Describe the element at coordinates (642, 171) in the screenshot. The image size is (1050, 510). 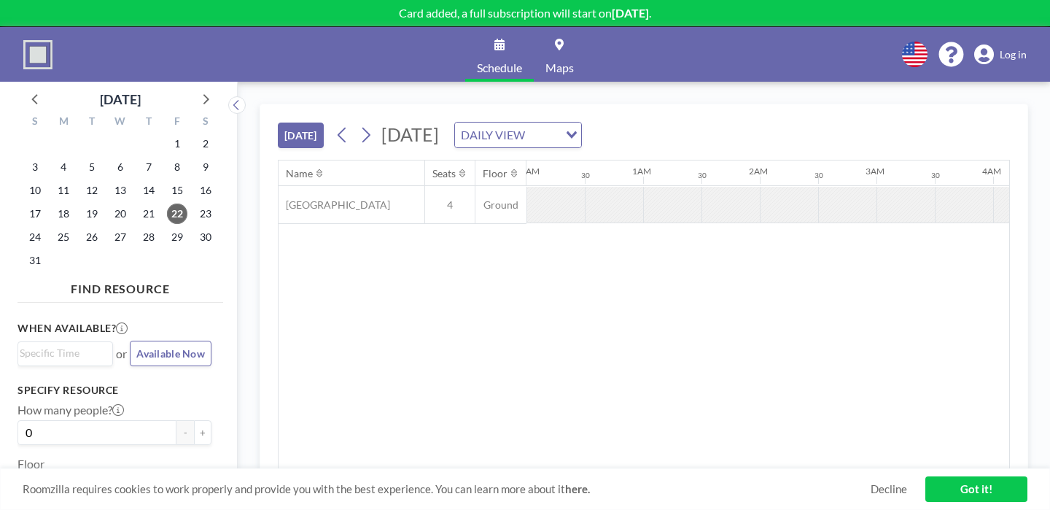
I see `div: 1AM` at that location.